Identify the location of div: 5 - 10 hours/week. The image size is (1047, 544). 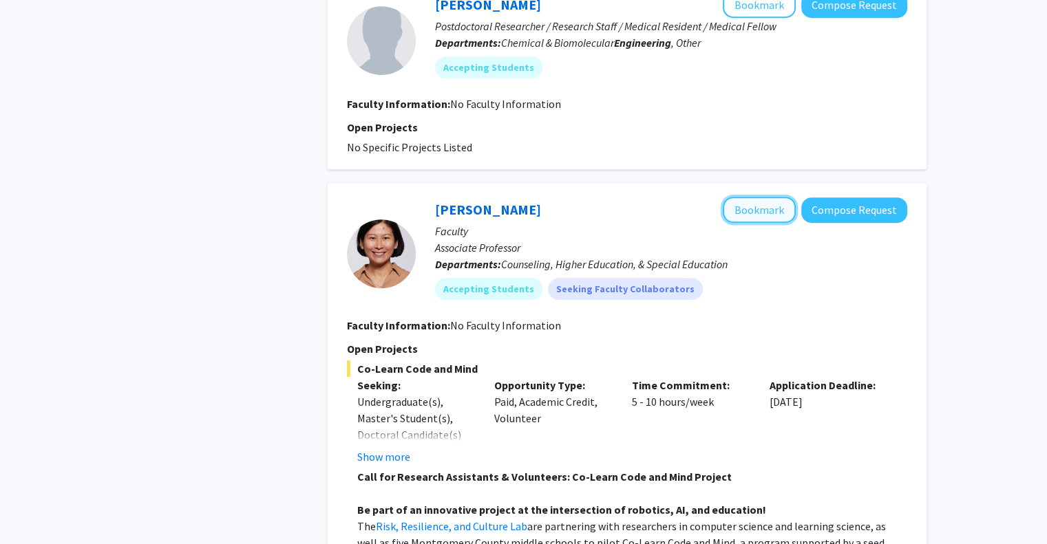
(690, 421).